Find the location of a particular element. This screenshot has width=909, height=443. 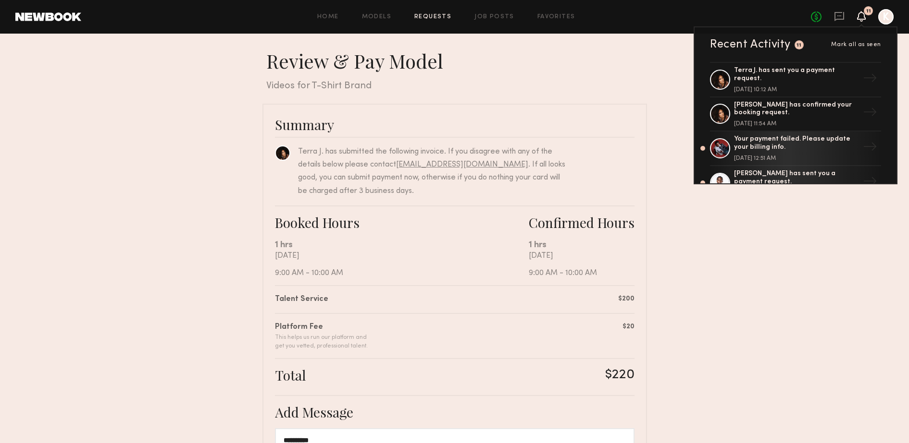

div: Total is located at coordinates (290, 375).